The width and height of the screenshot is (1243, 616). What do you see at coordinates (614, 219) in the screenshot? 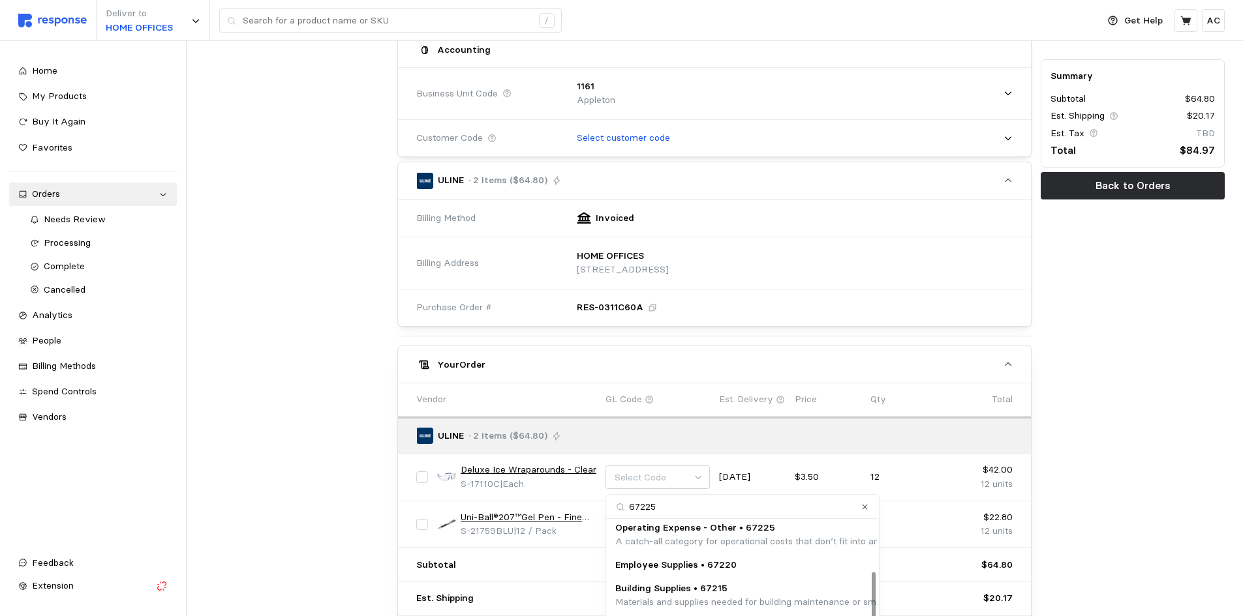
I see `p: Invoiced` at bounding box center [614, 219].